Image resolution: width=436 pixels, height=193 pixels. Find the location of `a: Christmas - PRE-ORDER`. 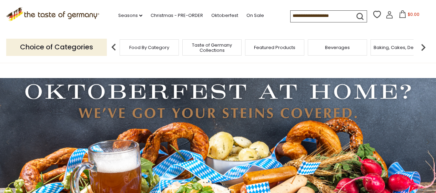

a: Christmas - PRE-ORDER is located at coordinates (177, 16).